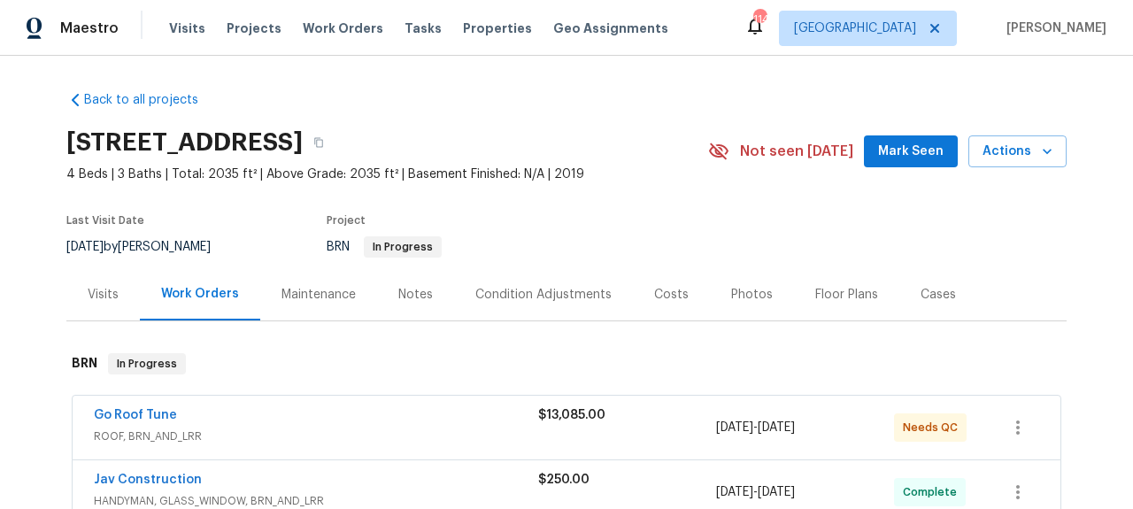  Describe the element at coordinates (187, 28) in the screenshot. I see `span: Visits` at that location.